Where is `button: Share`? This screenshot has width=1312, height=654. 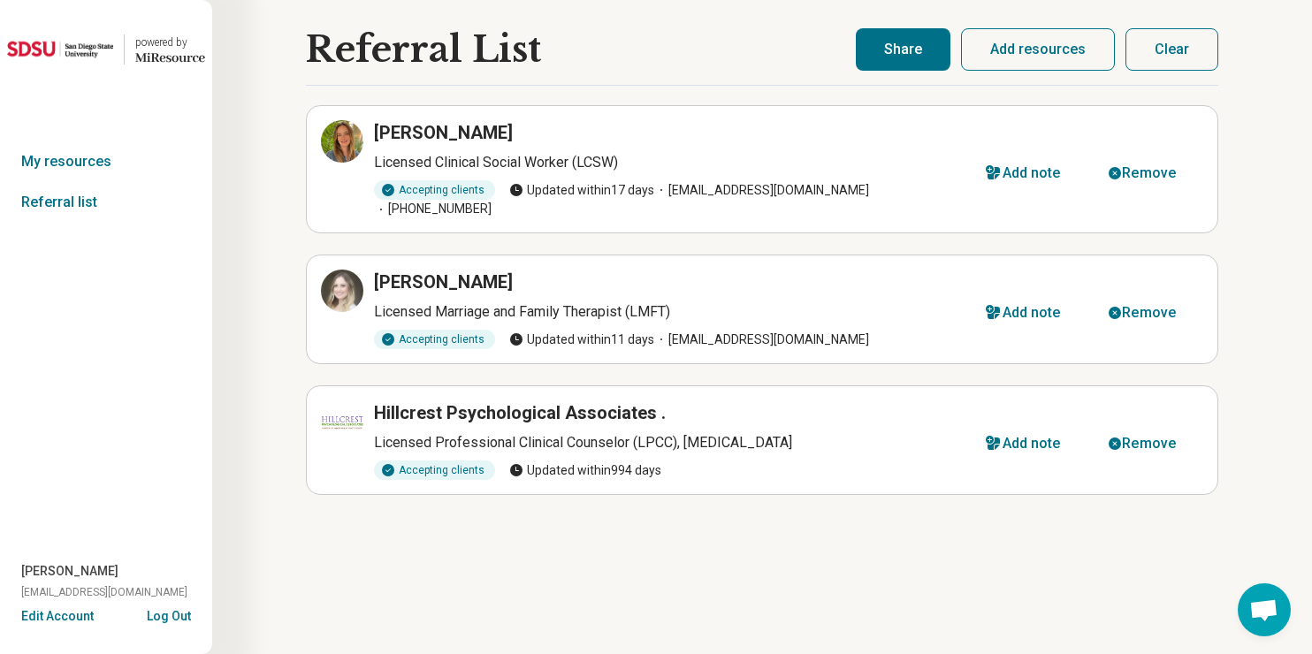
button: Share is located at coordinates (902, 49).